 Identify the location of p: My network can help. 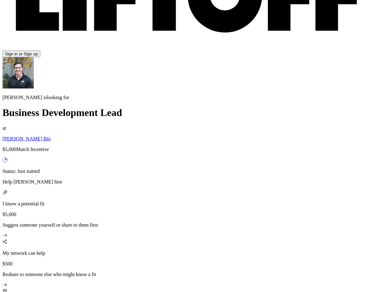
(187, 253).